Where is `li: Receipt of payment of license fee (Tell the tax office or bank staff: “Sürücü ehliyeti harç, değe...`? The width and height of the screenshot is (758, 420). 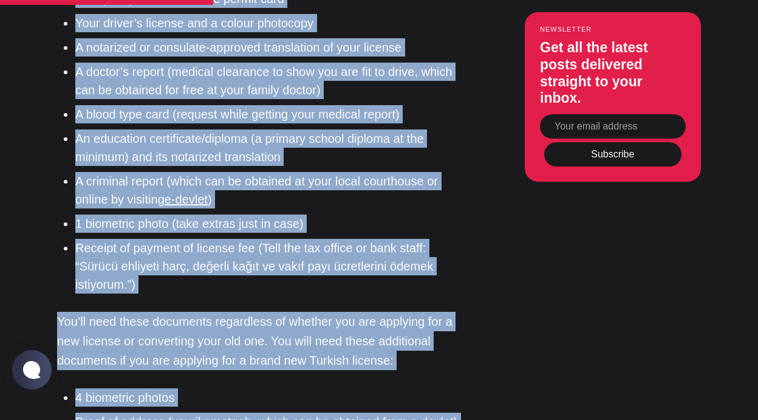
li: Receipt of payment of license fee (Tell the tax office or bank staff: “Sürücü ehliyeti harç, değe... is located at coordinates (270, 266).